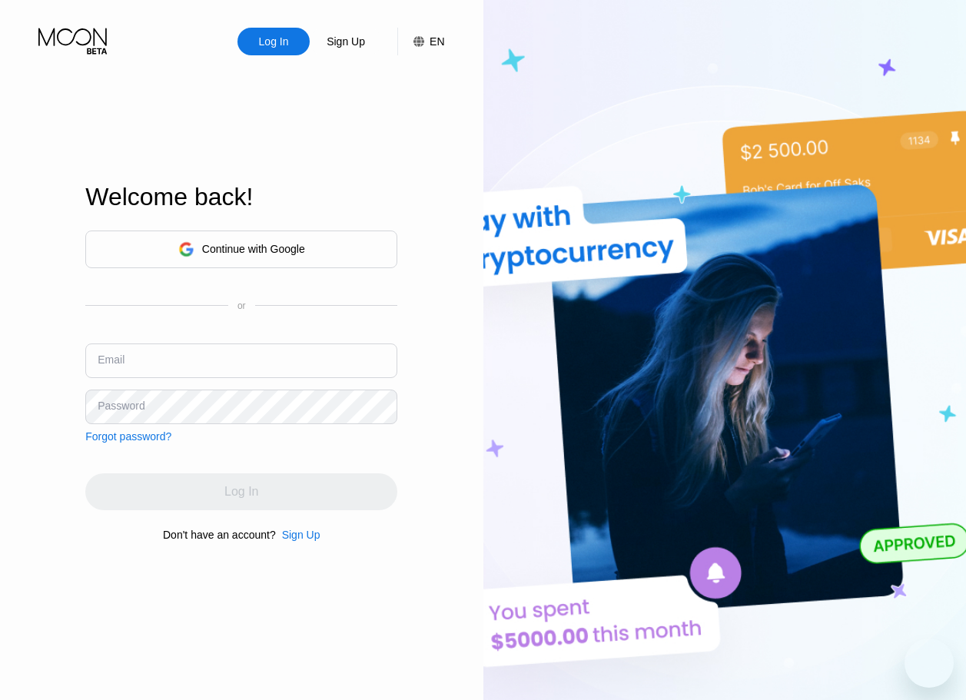 This screenshot has height=700, width=966. Describe the element at coordinates (241, 197) in the screenshot. I see `div: Welcome back!` at that location.